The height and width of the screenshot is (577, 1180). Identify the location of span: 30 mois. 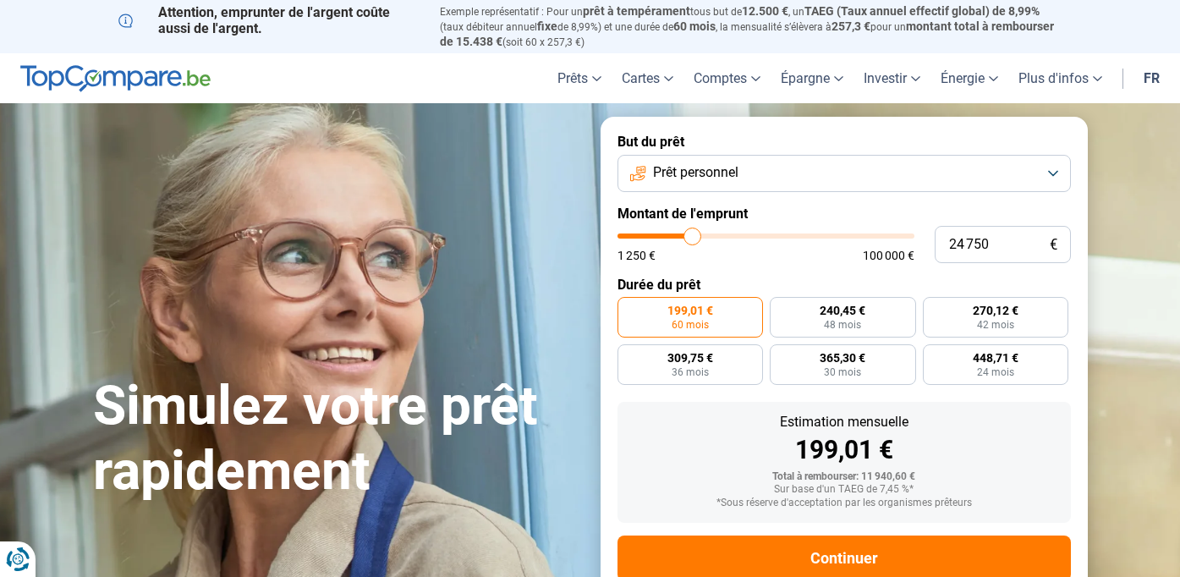
(843, 372).